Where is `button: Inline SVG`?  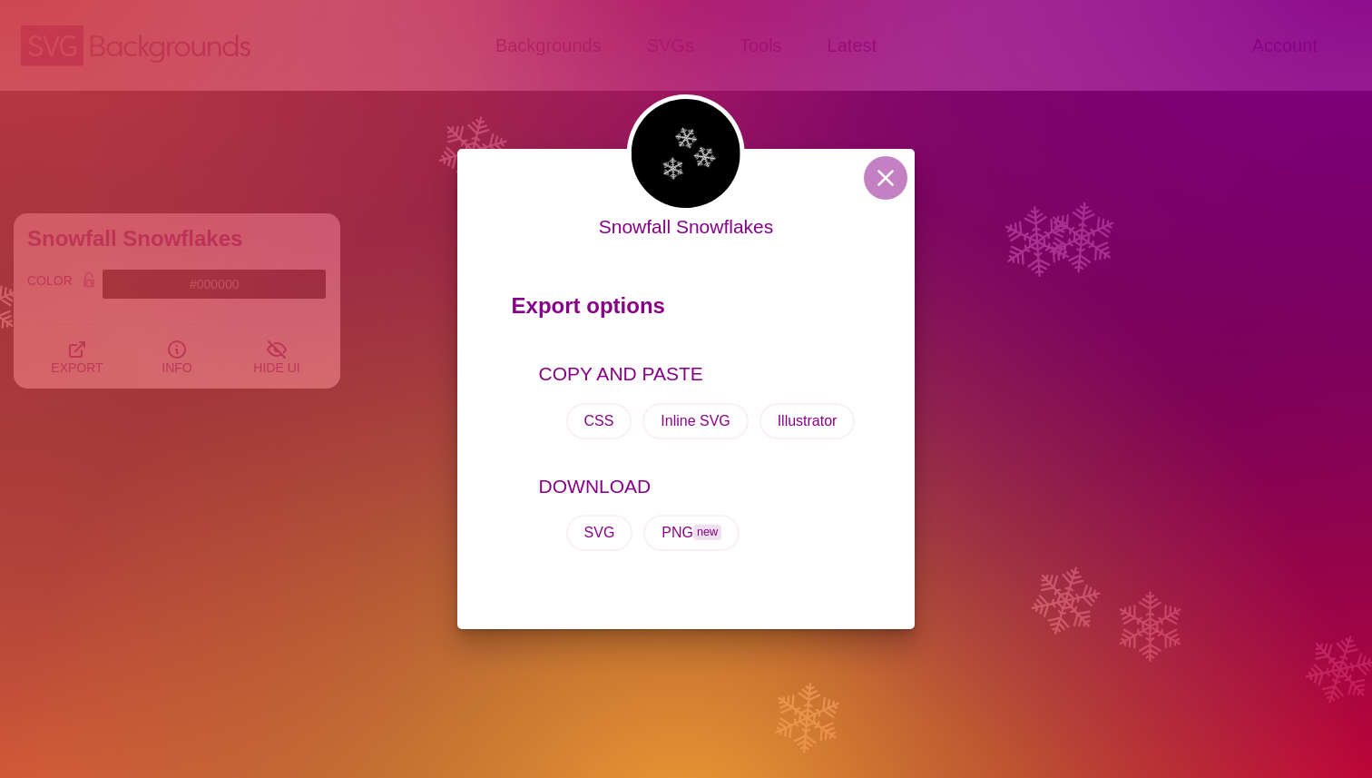
button: Inline SVG is located at coordinates (695, 421).